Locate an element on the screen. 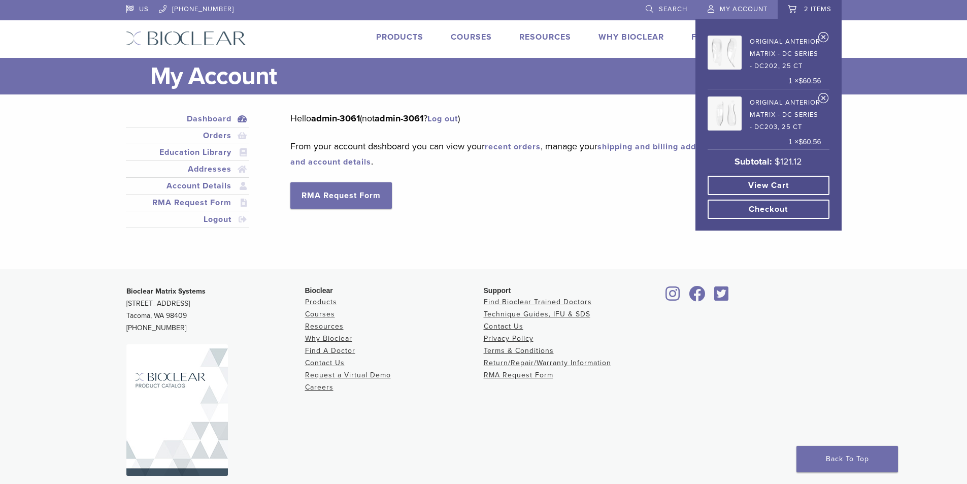 Image resolution: width=967 pixels, height=484 pixels. a: Privacy Policy is located at coordinates (509, 338).